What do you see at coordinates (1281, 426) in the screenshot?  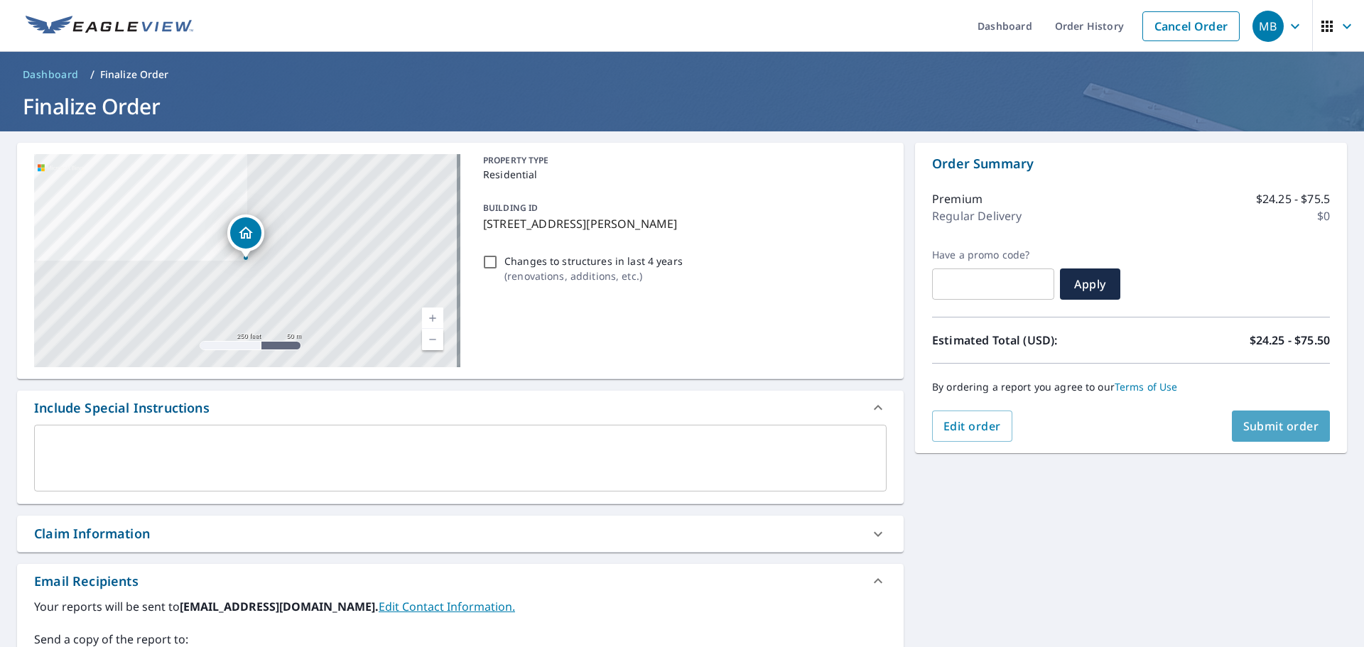 I see `button: Submit order` at bounding box center [1281, 426].